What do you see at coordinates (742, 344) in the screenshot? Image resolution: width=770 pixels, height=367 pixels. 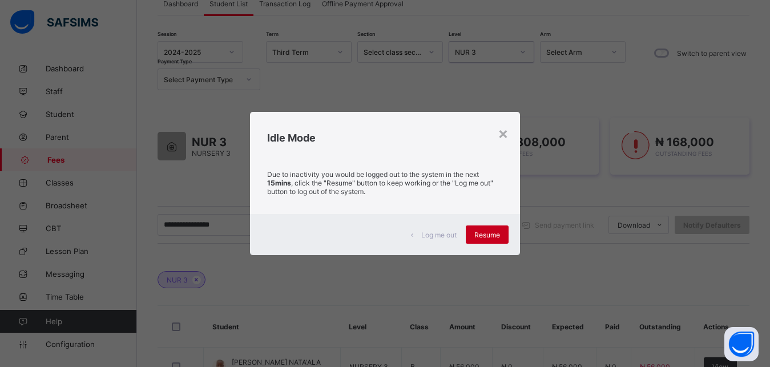 I see `button: Open asap` at bounding box center [742, 344].